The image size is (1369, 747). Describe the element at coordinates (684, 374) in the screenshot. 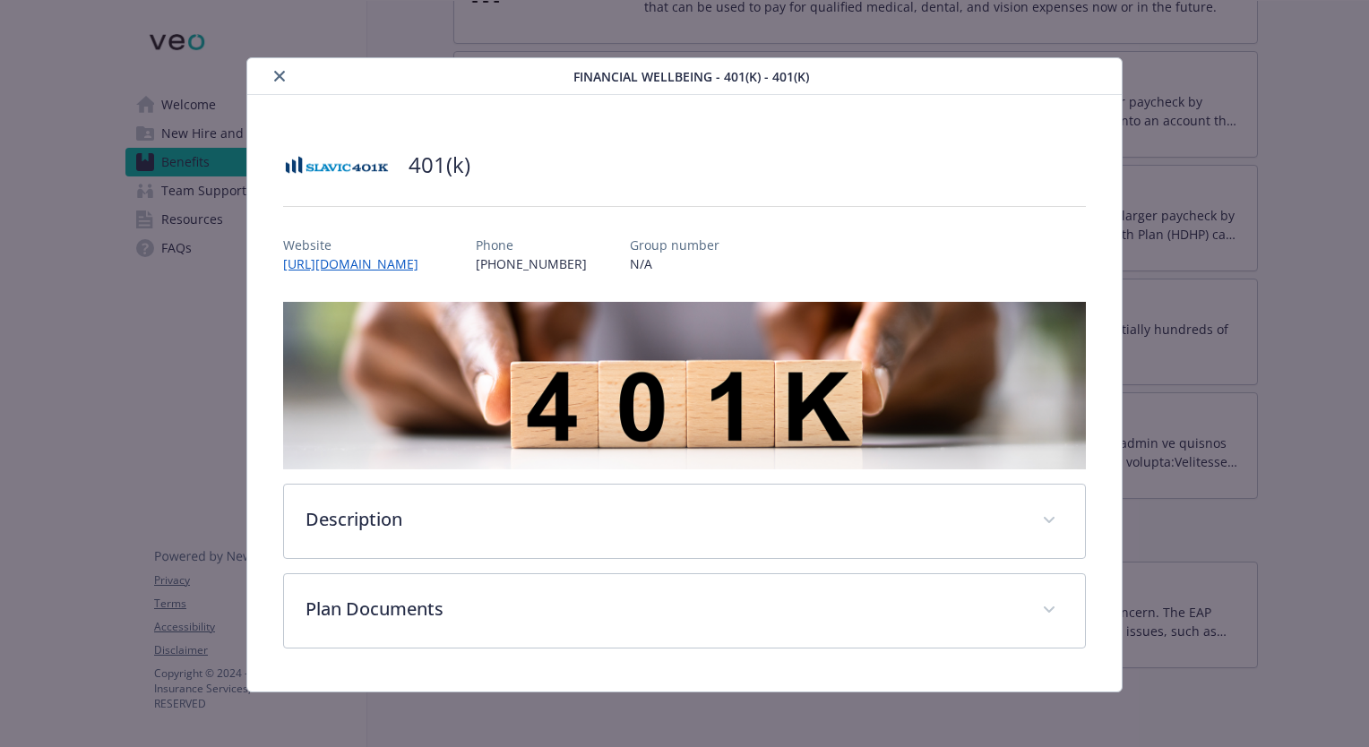

I see `div: details for plan Financial Wellbeing - 401(k) - 401(k)` at that location.